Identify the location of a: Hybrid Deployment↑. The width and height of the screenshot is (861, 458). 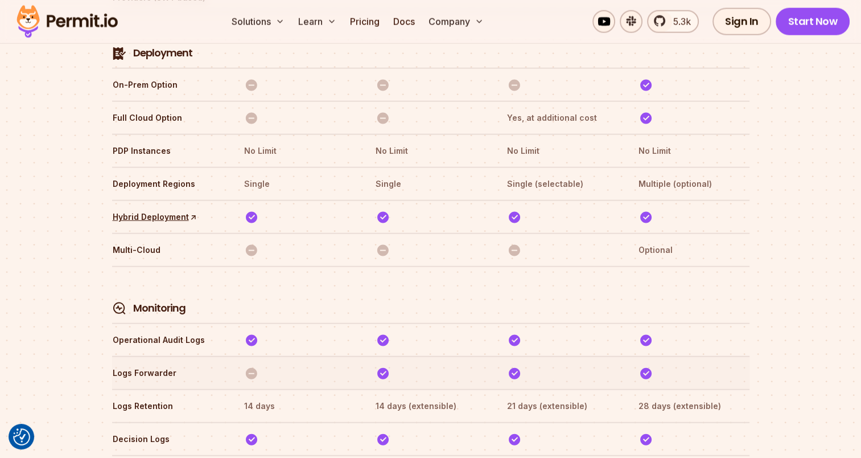
(155, 217).